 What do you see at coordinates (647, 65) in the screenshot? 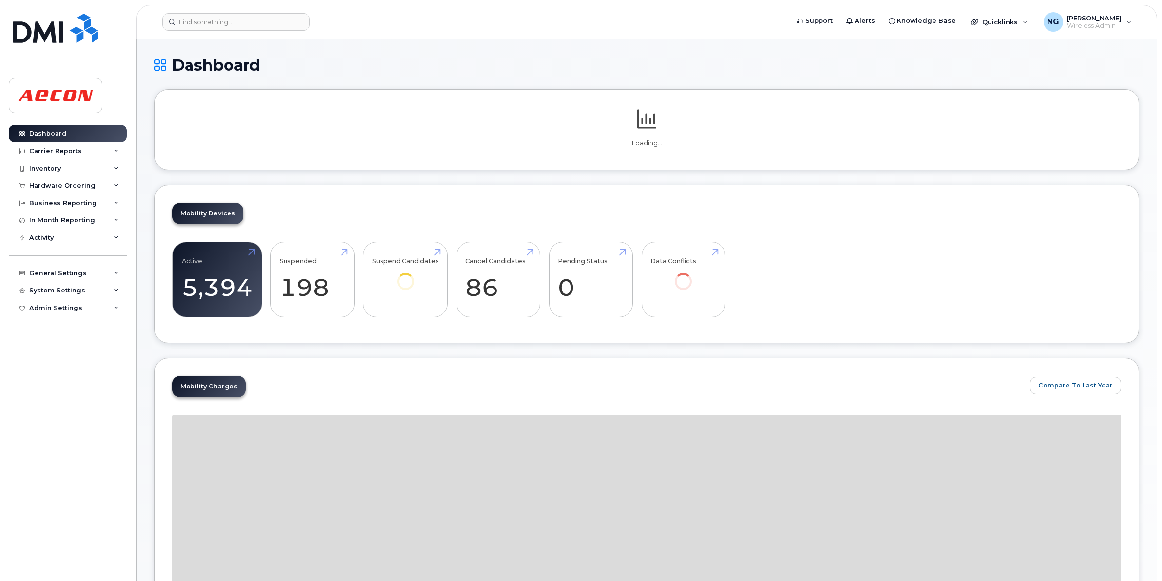
I see `h1: Dashboard` at bounding box center [647, 65].